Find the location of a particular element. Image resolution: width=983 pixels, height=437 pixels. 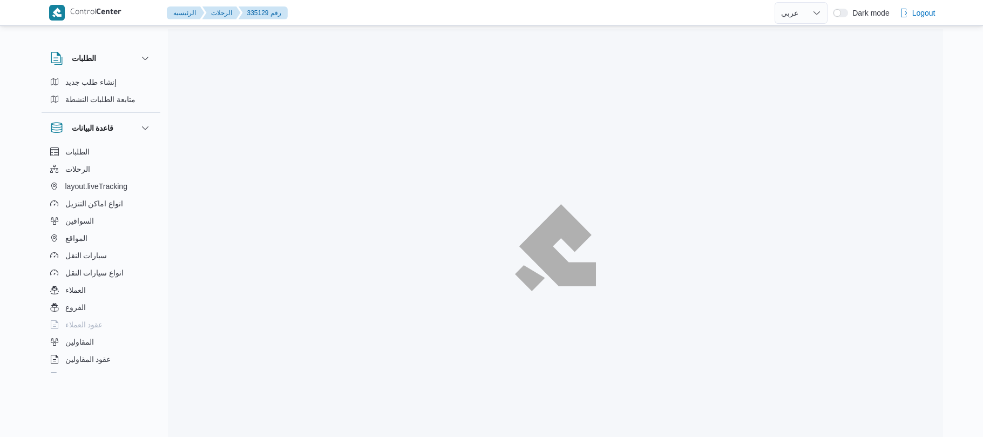

button: الرئيسيه is located at coordinates (186, 13).